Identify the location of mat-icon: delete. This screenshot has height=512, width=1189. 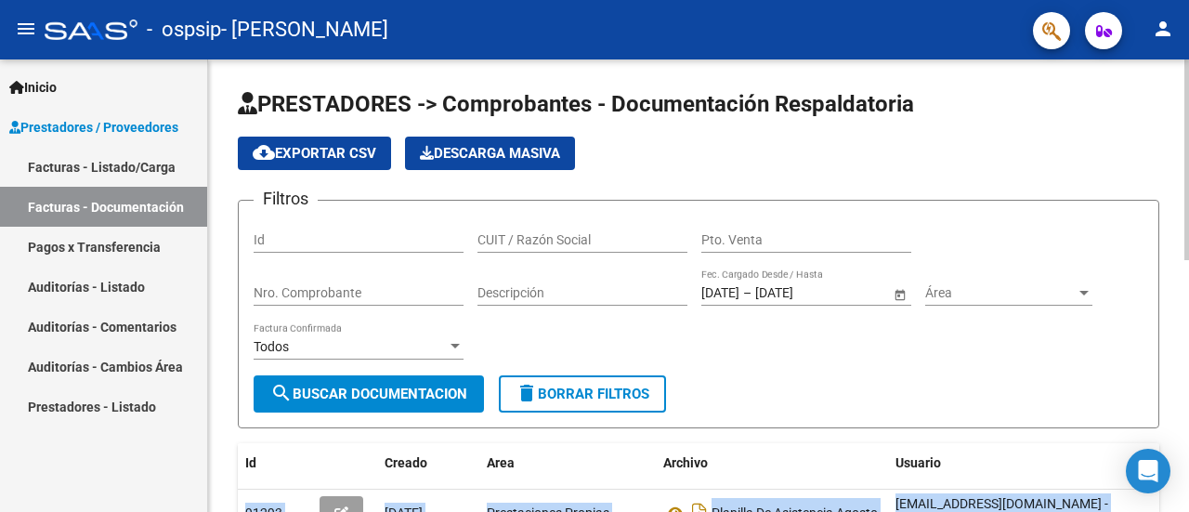
(526, 393).